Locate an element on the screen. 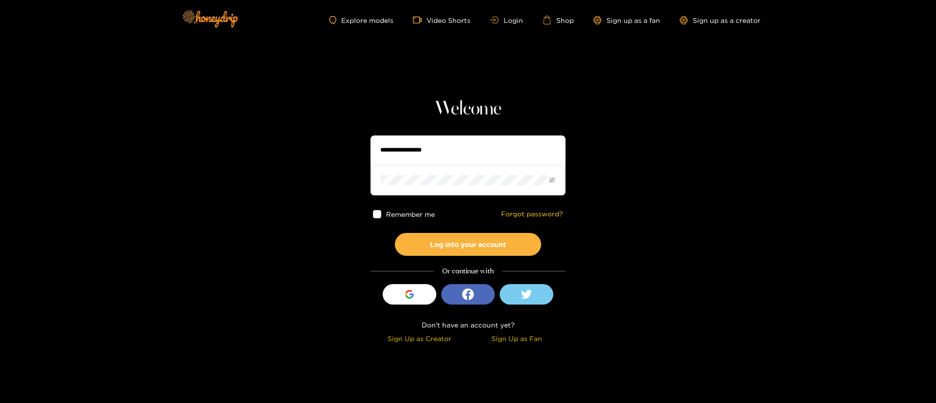 The height and width of the screenshot is (403, 936). span: Remember me is located at coordinates (411, 214).